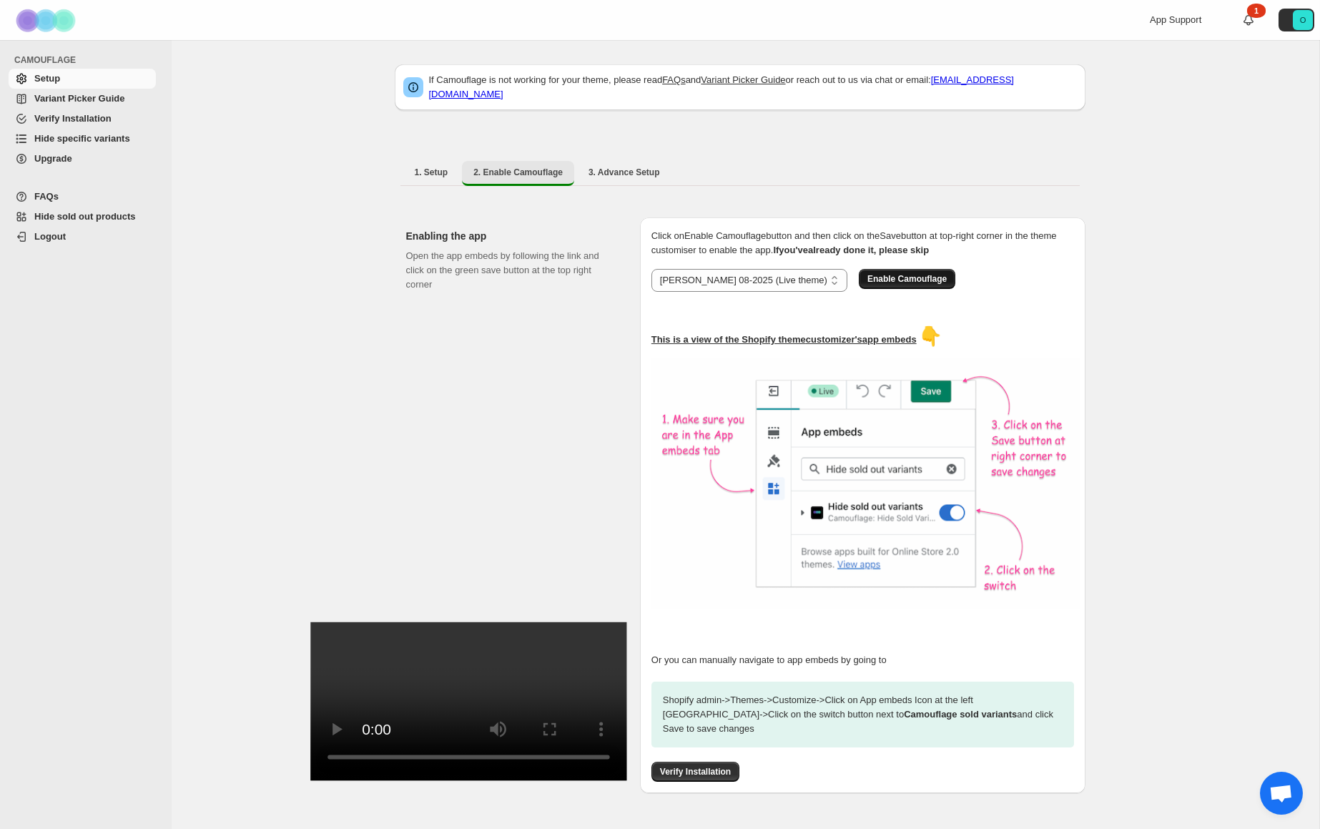 The height and width of the screenshot is (829, 1320). Describe the element at coordinates (82, 138) in the screenshot. I see `span: Hide specific variants` at that location.